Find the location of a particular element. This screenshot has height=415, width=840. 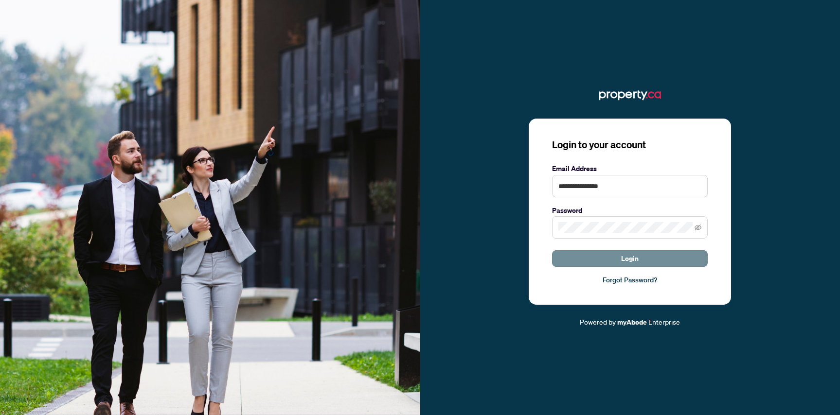

a: Forgot Password? is located at coordinates (630, 280).